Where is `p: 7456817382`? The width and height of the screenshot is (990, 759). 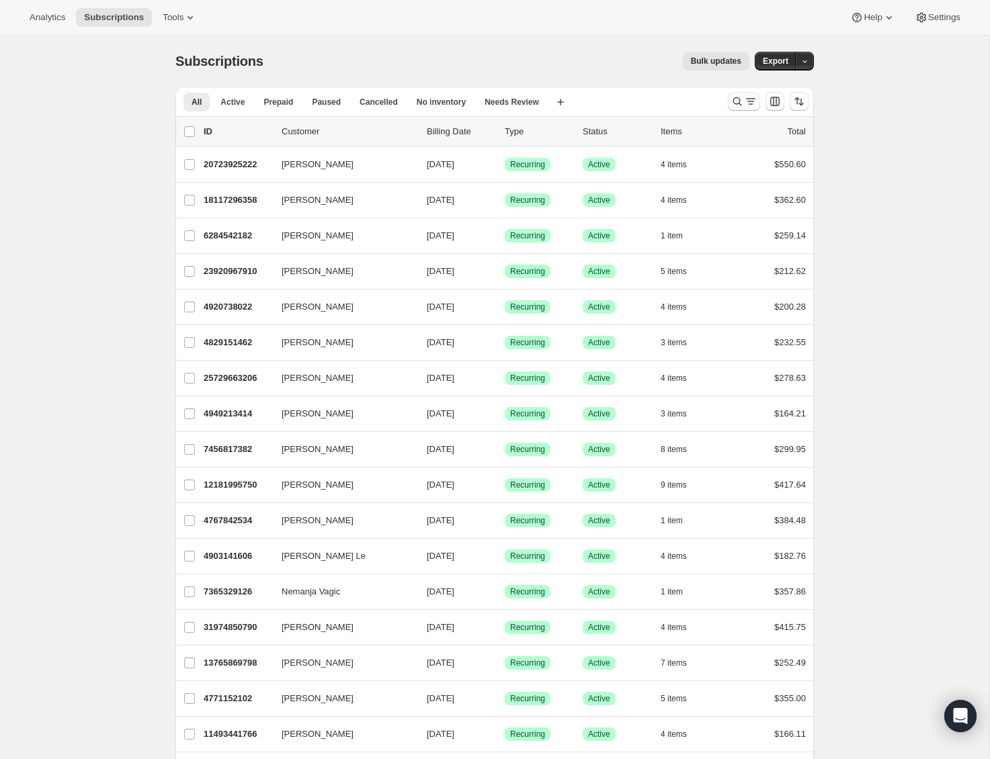
p: 7456817382 is located at coordinates (237, 450).